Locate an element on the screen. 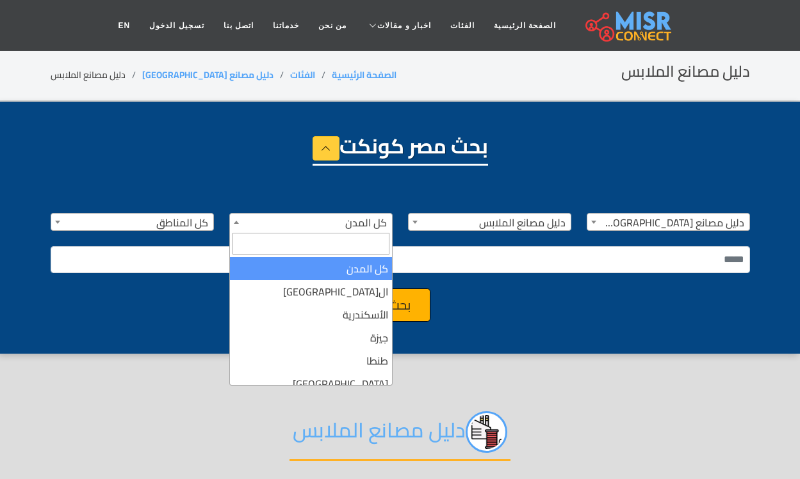 This screenshot has height=479, width=800. li: دليل مصانع الملابس is located at coordinates (96, 75).